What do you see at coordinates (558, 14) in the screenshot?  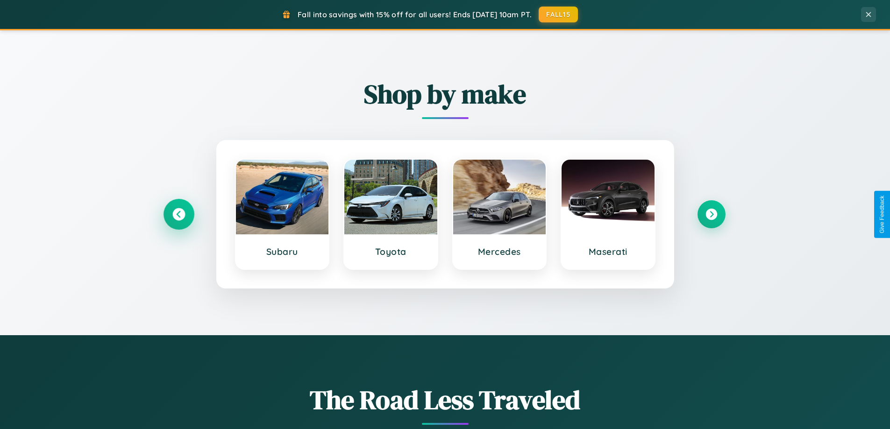 I see `button: FALL15` at bounding box center [558, 14].